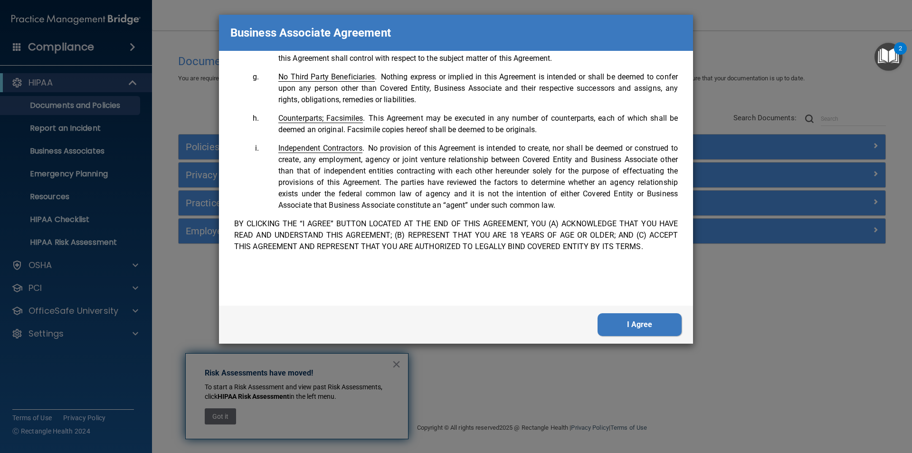  What do you see at coordinates (320, 148) in the screenshot?
I see `span: Independent Contractors` at bounding box center [320, 148].